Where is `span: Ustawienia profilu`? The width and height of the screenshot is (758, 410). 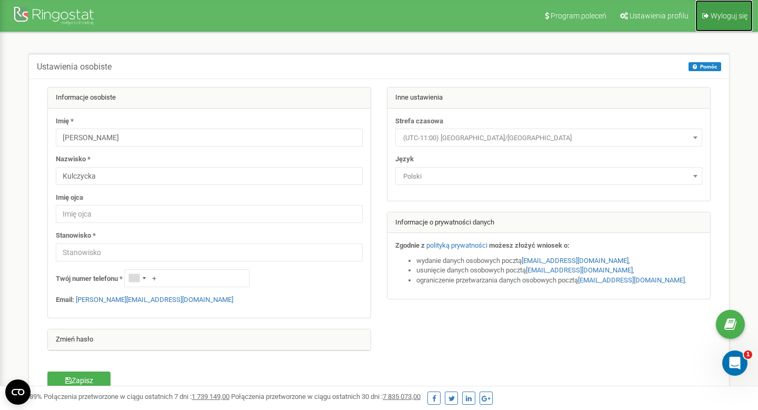
span: Ustawienia profilu is located at coordinates (659, 16).